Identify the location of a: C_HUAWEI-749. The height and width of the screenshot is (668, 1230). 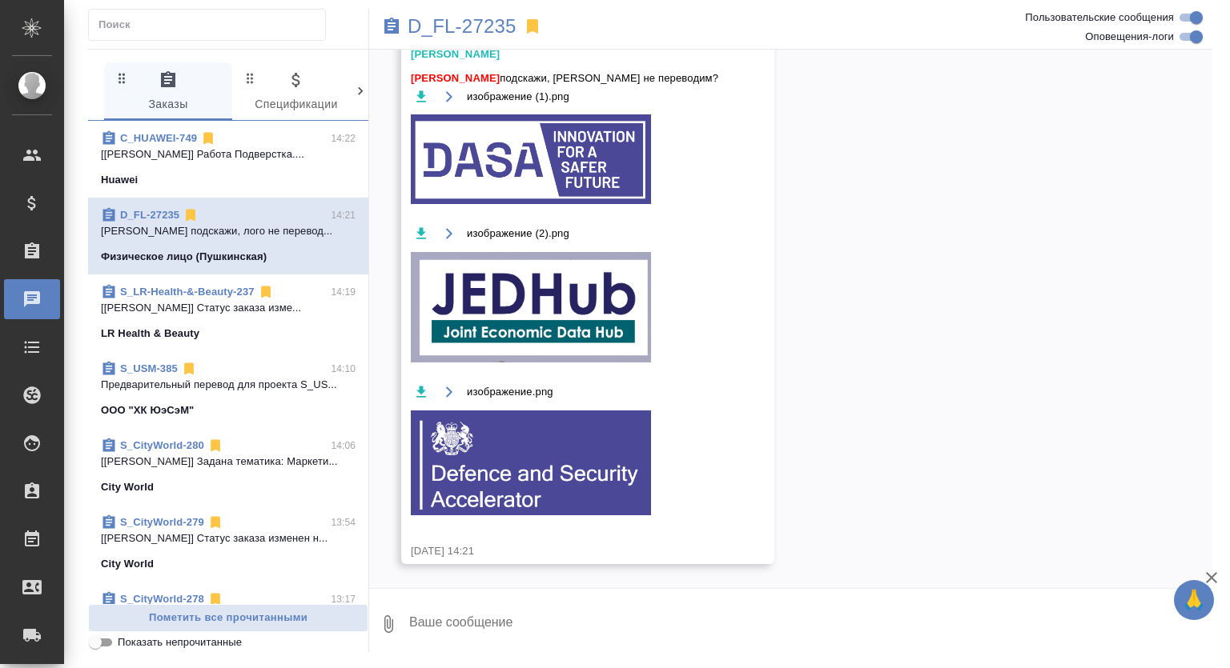
(159, 138).